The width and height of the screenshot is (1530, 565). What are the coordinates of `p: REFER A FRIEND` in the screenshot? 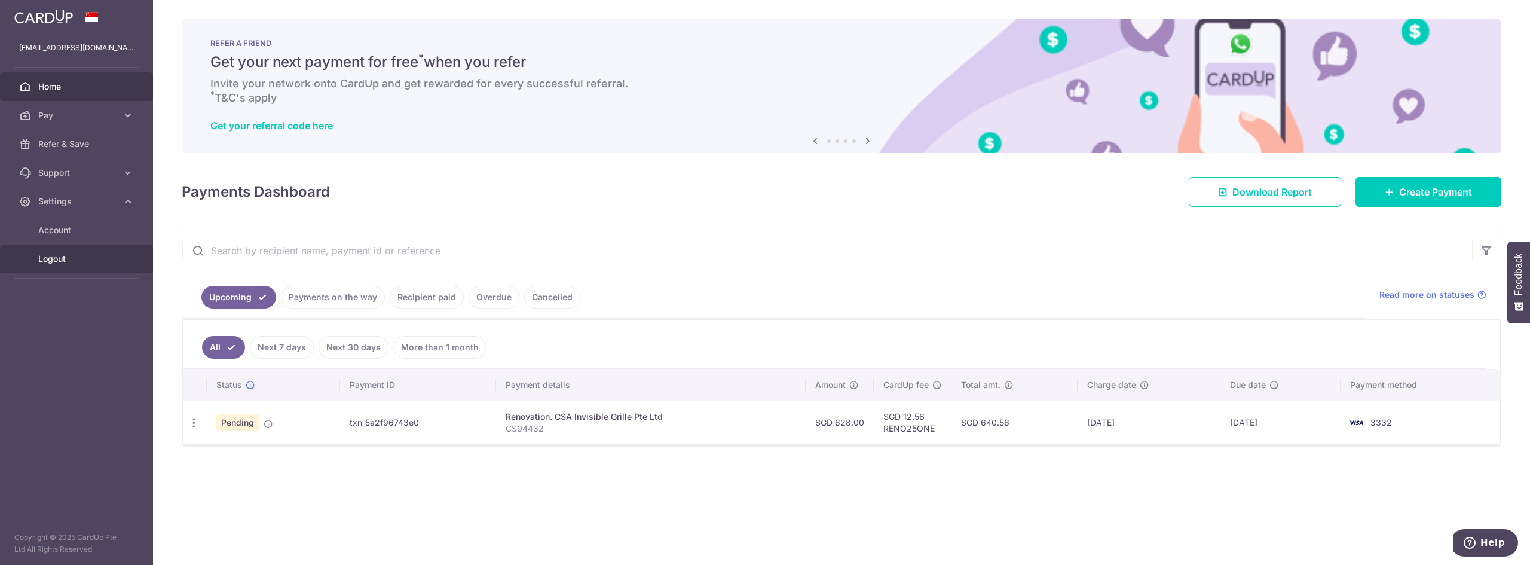 It's located at (841, 43).